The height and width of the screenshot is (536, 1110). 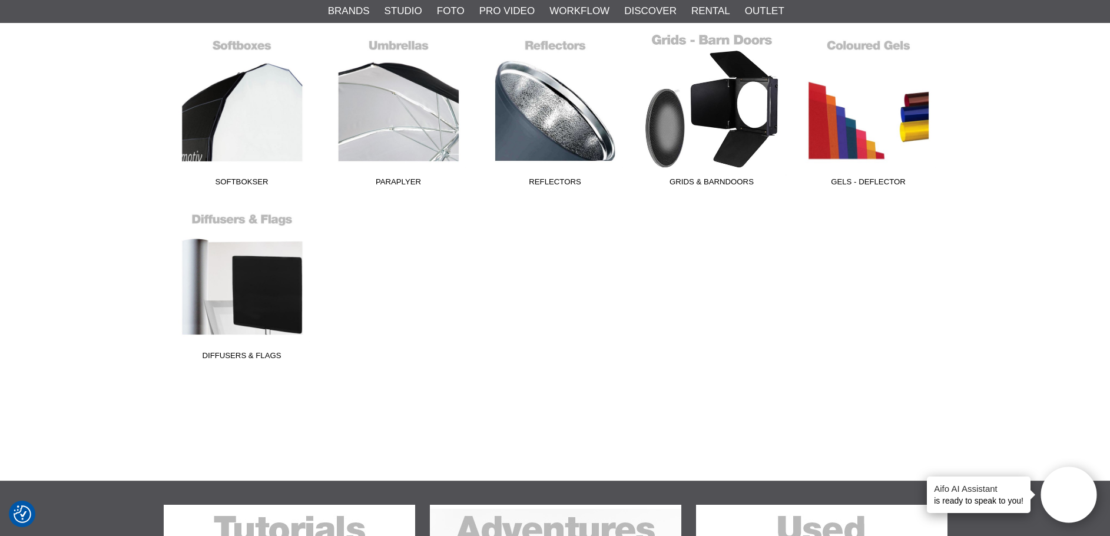 I want to click on a: Diffusers & Flags, so click(x=242, y=286).